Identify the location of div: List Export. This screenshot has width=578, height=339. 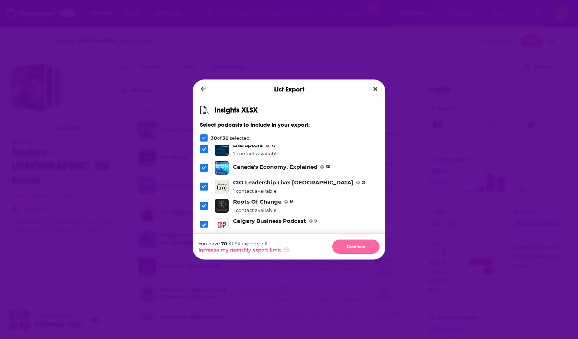
(289, 89).